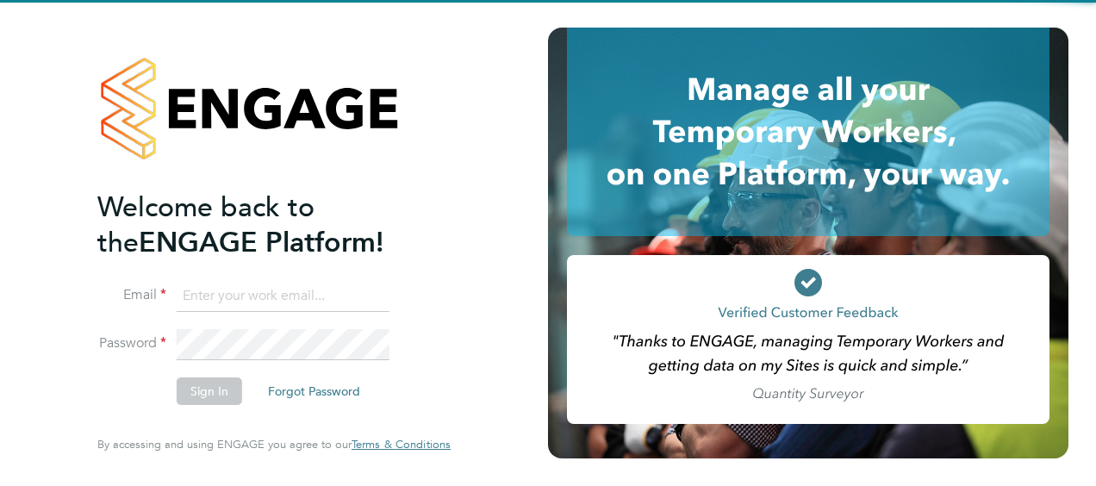  What do you see at coordinates (265, 225) in the screenshot?
I see `h2: ENGAGE Platform!` at bounding box center [265, 225].